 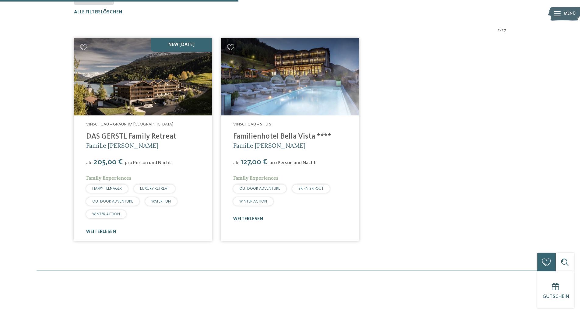 I want to click on a: Gutschein, so click(x=555, y=289).